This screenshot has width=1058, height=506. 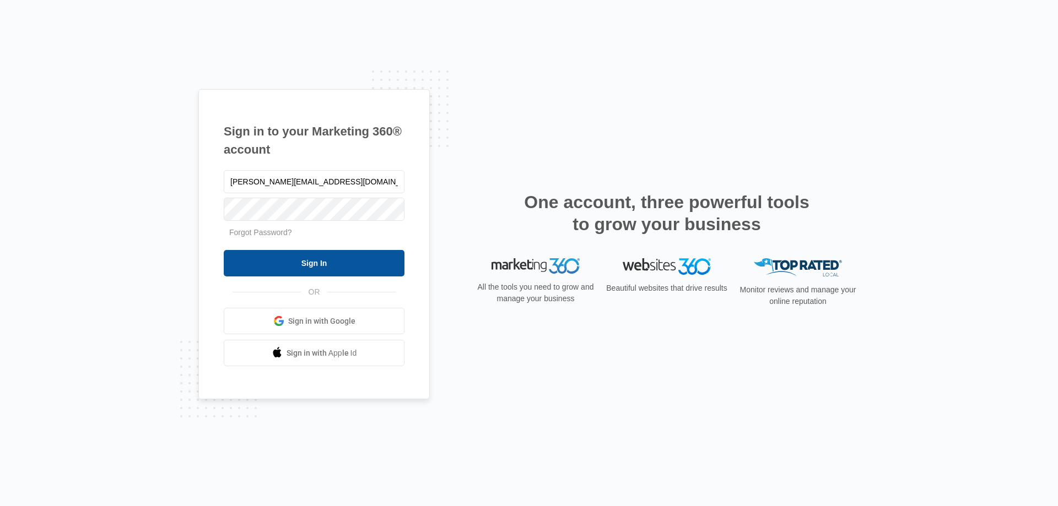 What do you see at coordinates (536, 266) in the screenshot?
I see `img: Marketing 360` at bounding box center [536, 266].